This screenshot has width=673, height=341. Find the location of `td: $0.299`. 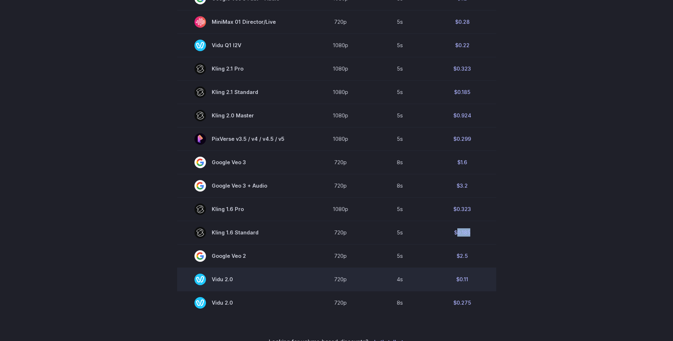

td: $0.299 is located at coordinates (462, 139).